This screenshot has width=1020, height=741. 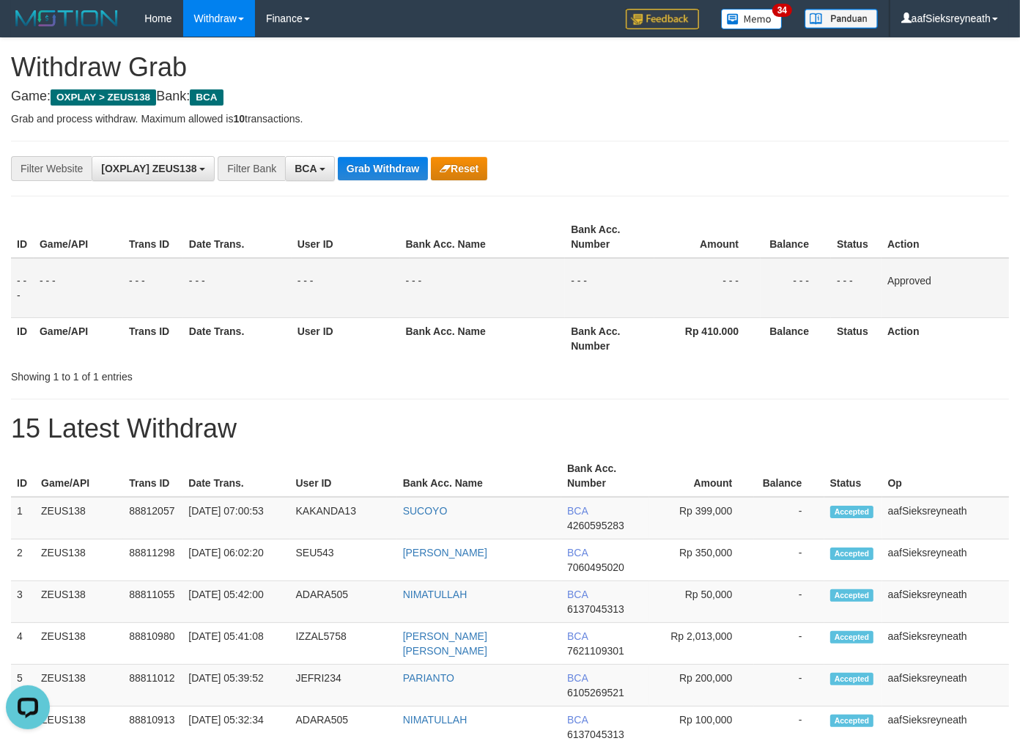 I want to click on h1: Withdraw Grab, so click(x=510, y=67).